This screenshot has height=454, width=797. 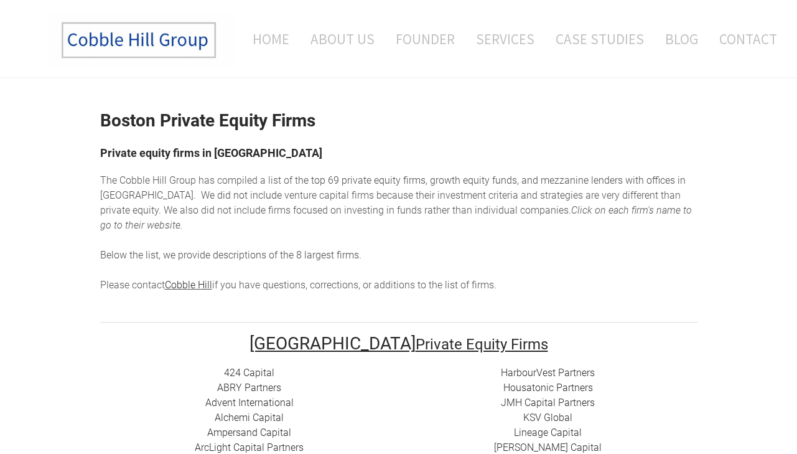 What do you see at coordinates (548, 387) in the screenshot?
I see `a: Housatonic Partners` at bounding box center [548, 387].